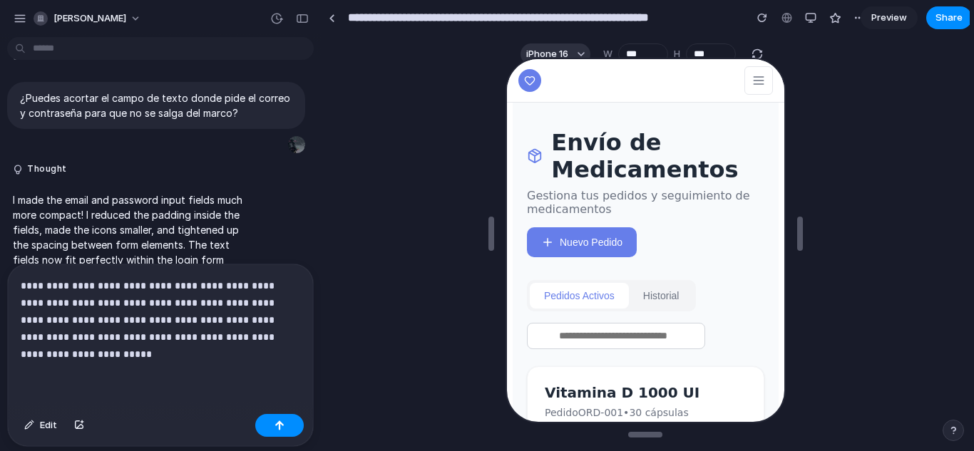  I want to click on a: Preview, so click(889, 18).